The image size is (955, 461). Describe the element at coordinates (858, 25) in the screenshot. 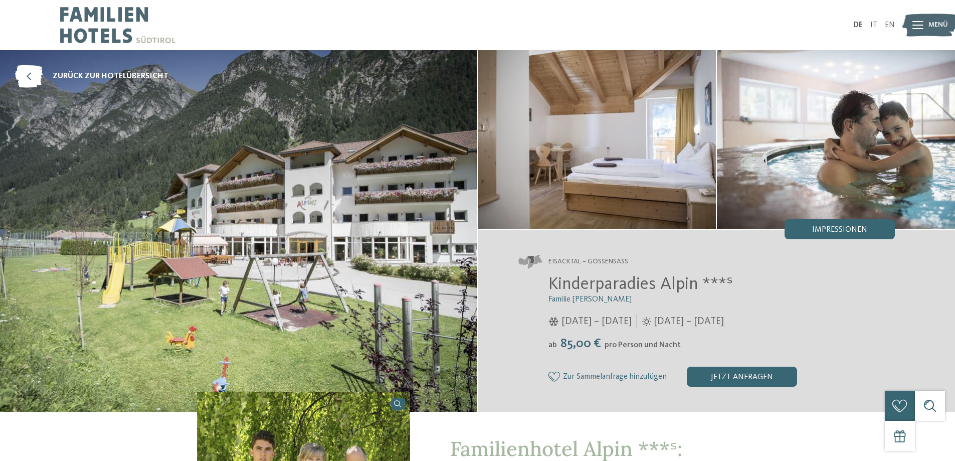

I see `a: DE` at that location.